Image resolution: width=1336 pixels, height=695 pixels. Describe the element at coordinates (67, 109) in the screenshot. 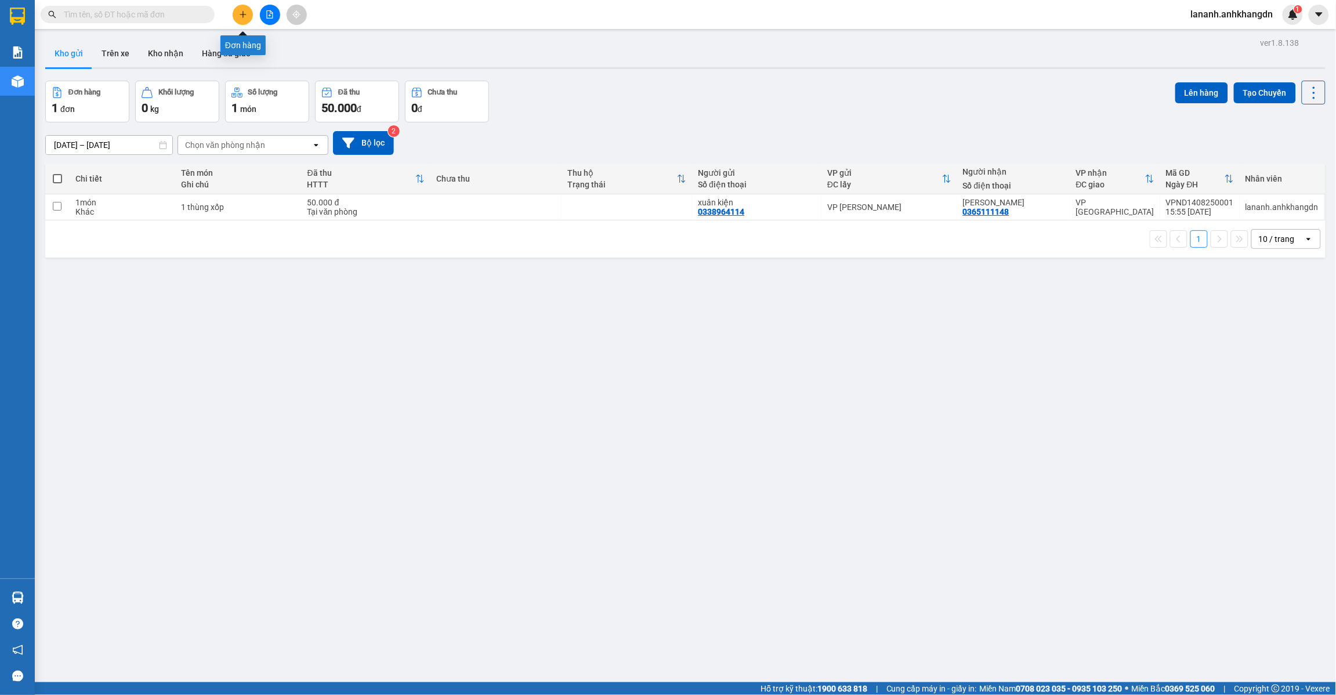

I see `span: đơn` at that location.